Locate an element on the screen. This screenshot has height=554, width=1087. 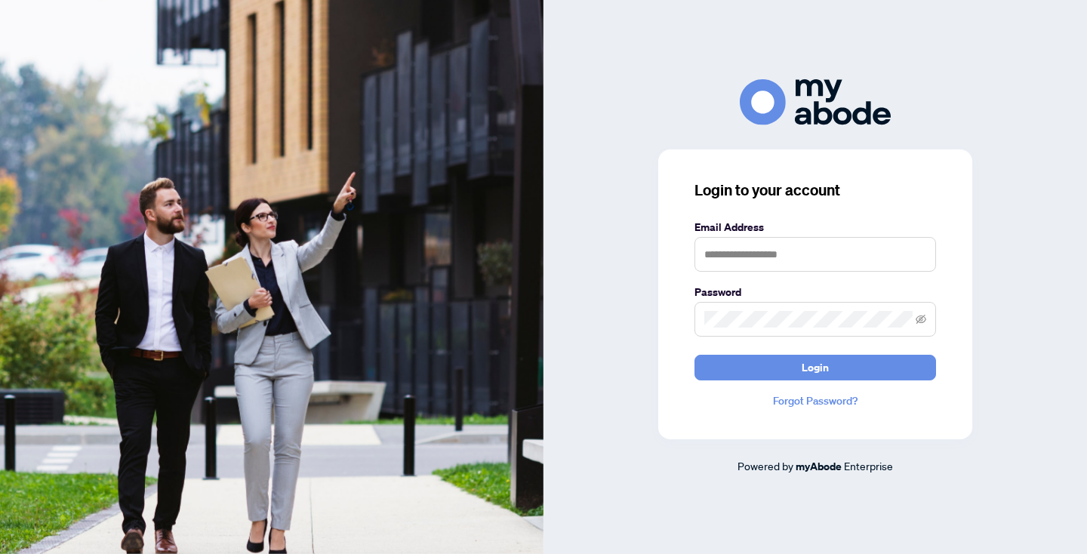
label: Email Address is located at coordinates (815, 227).